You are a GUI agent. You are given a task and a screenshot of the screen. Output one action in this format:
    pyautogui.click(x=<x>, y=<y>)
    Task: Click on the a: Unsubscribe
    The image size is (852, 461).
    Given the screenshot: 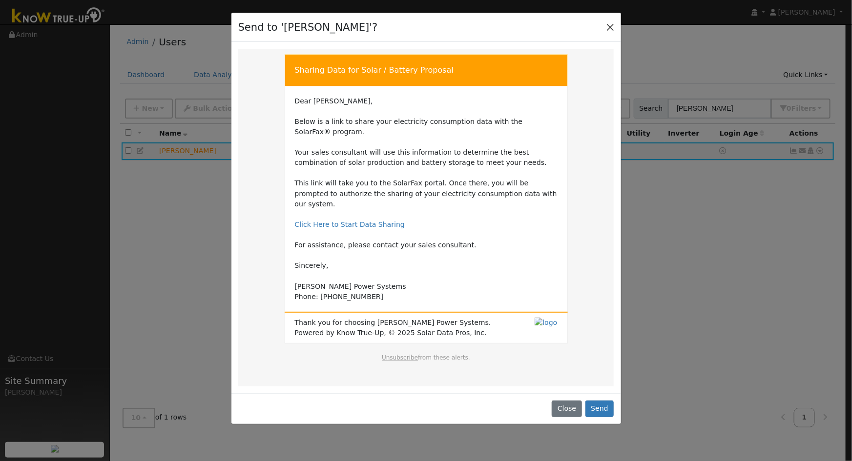 What is the action you would take?
    pyautogui.click(x=400, y=358)
    